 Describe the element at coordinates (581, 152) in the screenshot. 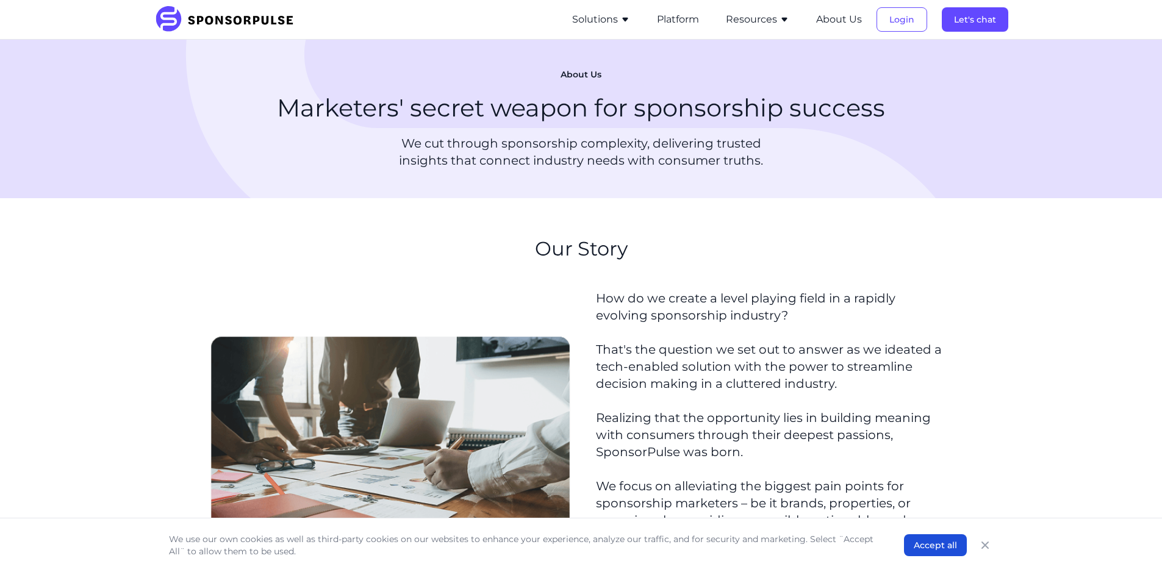

I see `p: We cut through sponsorship complexity, delivering trusted insights that connect industry needs wi...` at that location.